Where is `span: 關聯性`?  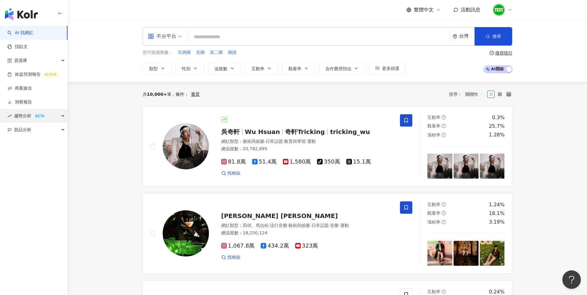
span: 關聯性 is located at coordinates (475, 94).